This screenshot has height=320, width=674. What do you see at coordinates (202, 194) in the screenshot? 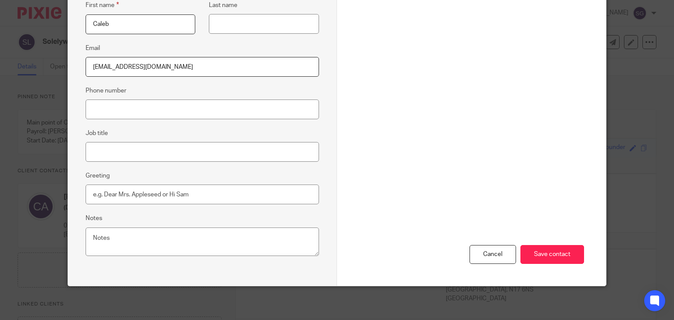
I see `input: e.g. Dear Mrs. Appleseed or Hi Sam` at bounding box center [202, 194].